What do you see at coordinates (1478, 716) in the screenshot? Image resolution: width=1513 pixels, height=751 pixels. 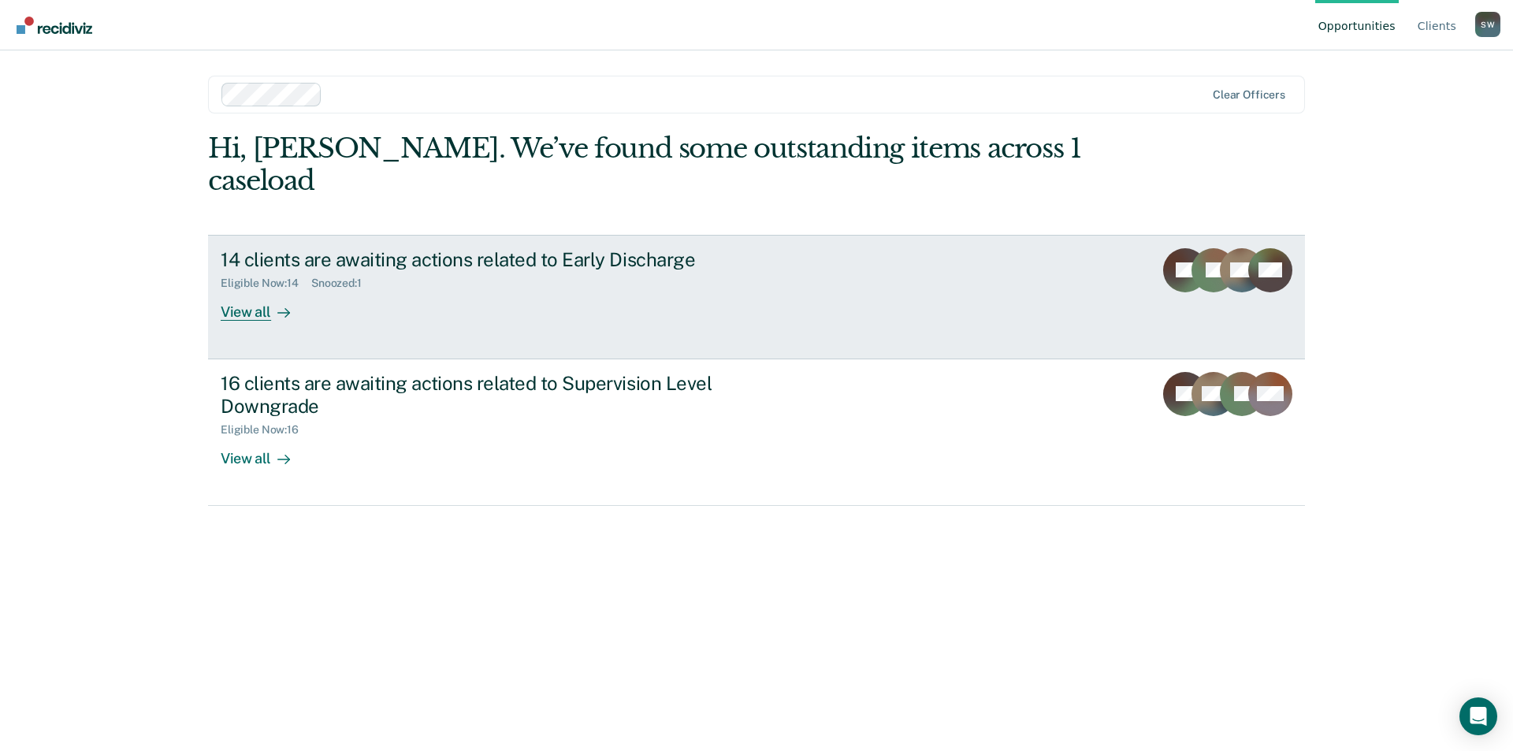 I see `div: Open Intercom Messenger` at bounding box center [1478, 716].